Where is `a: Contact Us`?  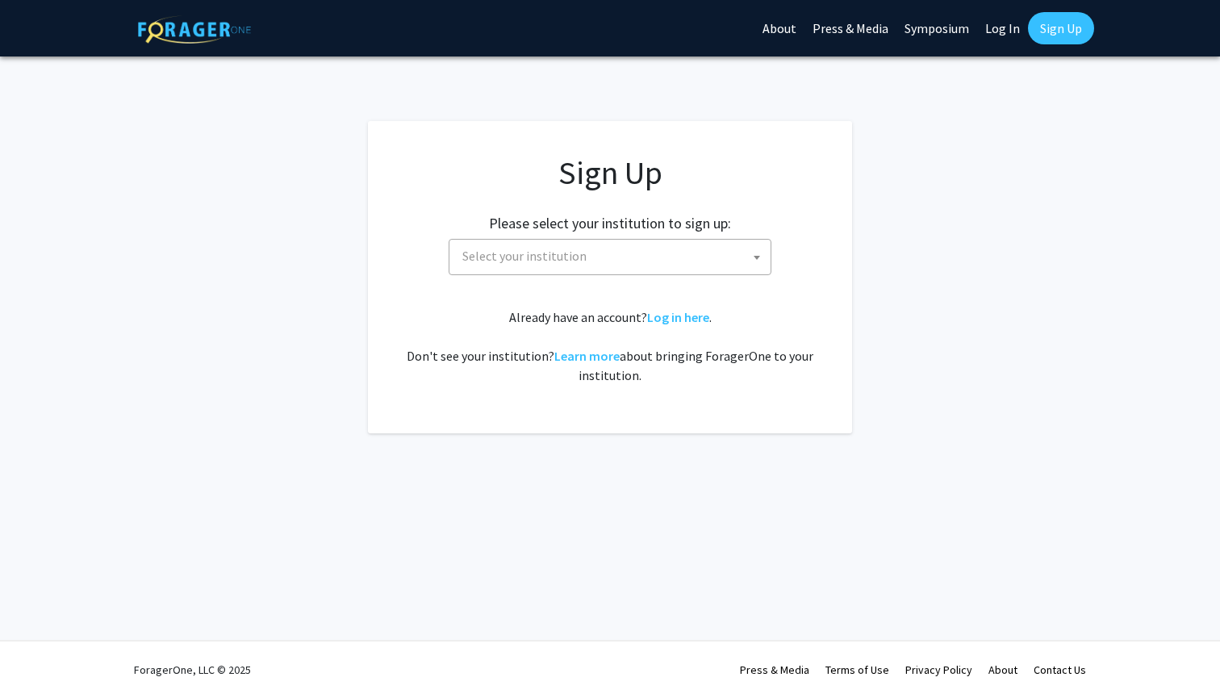
a: Contact Us is located at coordinates (1059, 670).